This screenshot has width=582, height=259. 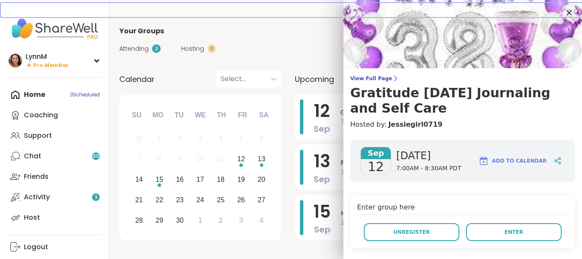 I want to click on div: Not available Thursday, September 11th, 2025, so click(x=221, y=159).